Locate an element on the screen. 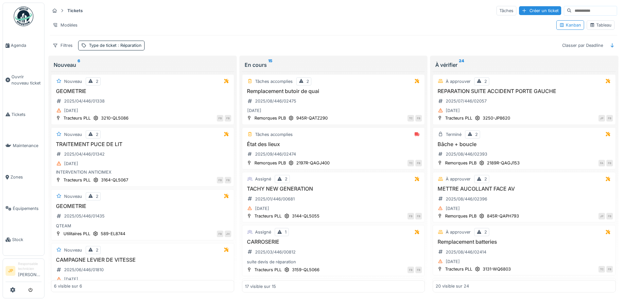 The height and width of the screenshot is (301, 623). div: 2025/01/446/00681 is located at coordinates (275, 199).